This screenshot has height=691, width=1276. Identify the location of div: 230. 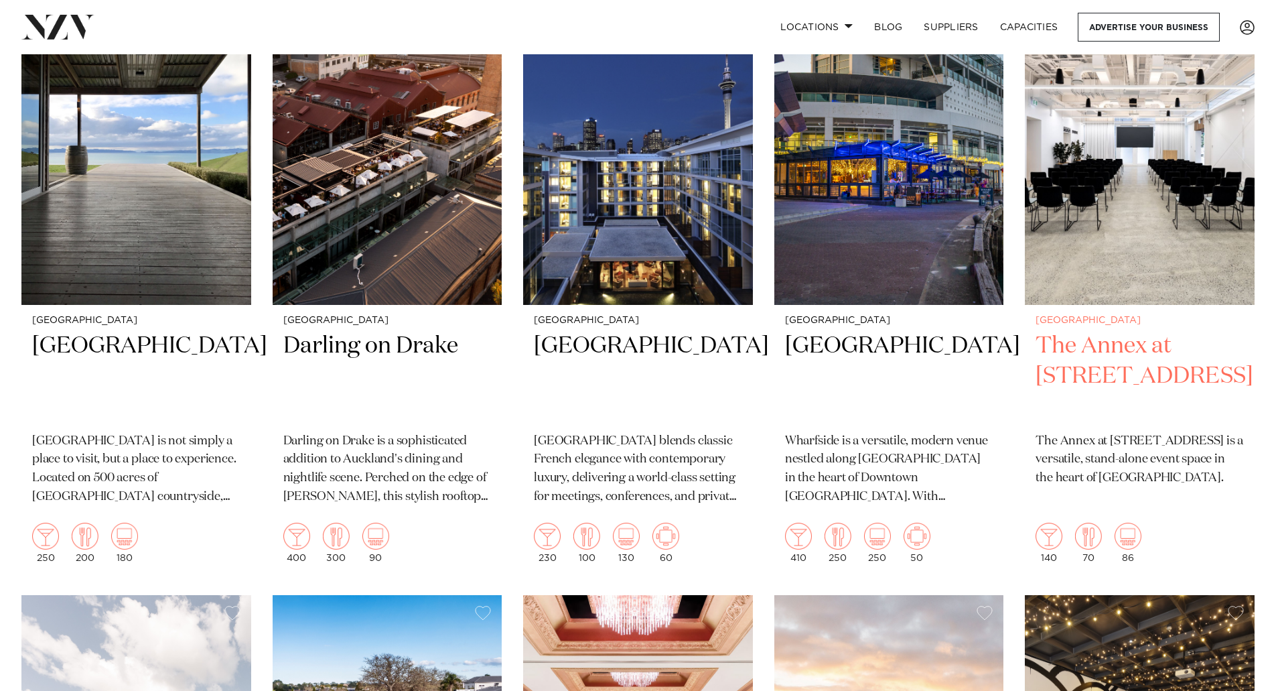
(547, 543).